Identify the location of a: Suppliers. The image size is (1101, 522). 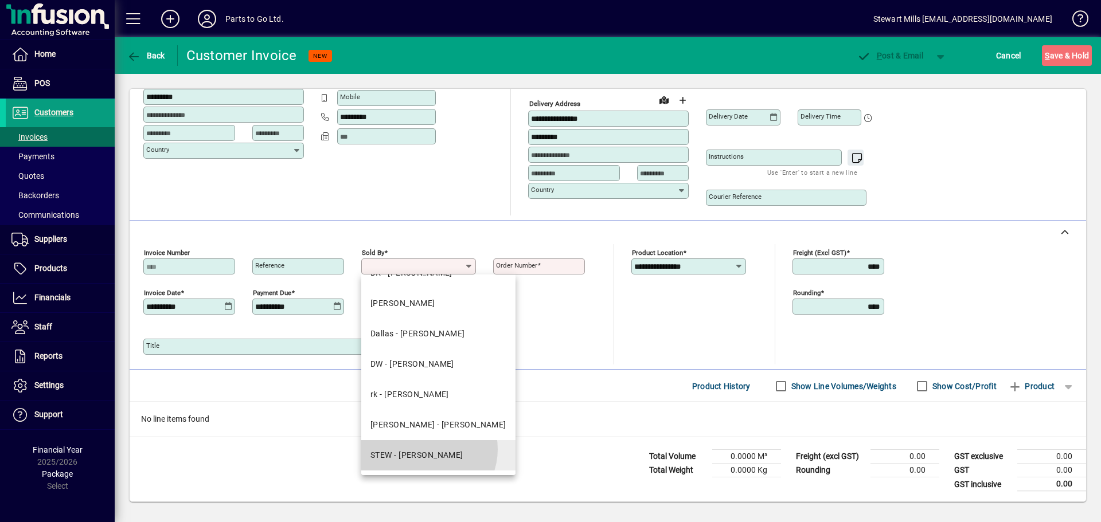
(60, 240).